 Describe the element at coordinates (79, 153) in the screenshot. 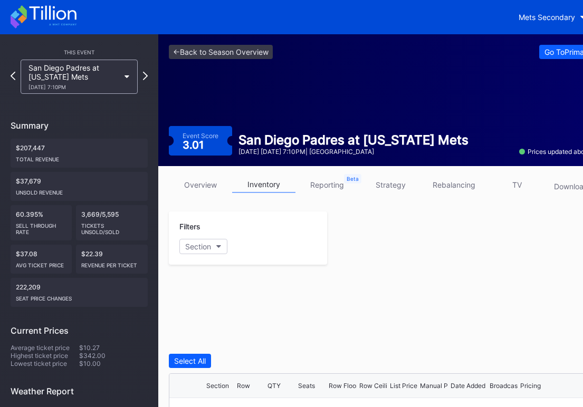

I see `div: $207,447` at that location.